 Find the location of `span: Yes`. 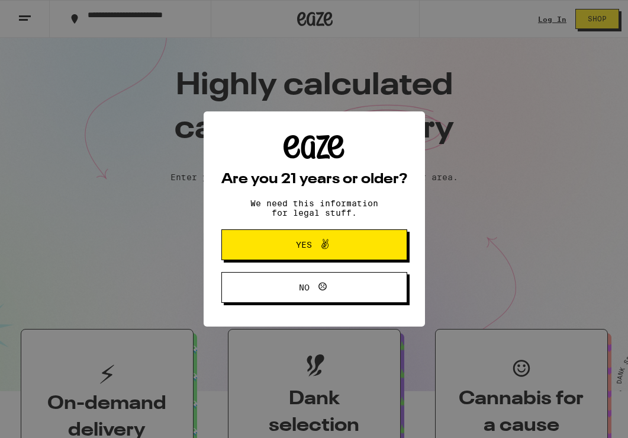

span: Yes is located at coordinates (304, 245).